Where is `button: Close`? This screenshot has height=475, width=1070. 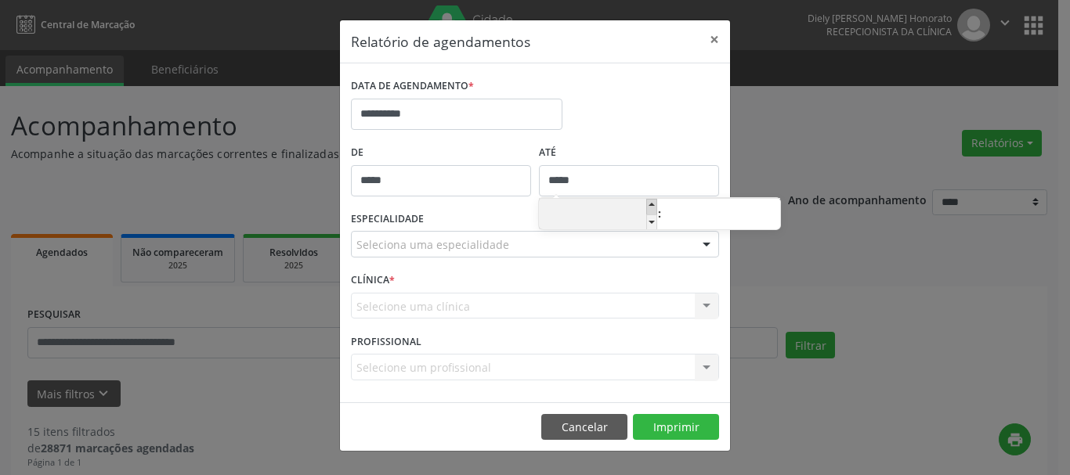 button: Close is located at coordinates (714, 39).